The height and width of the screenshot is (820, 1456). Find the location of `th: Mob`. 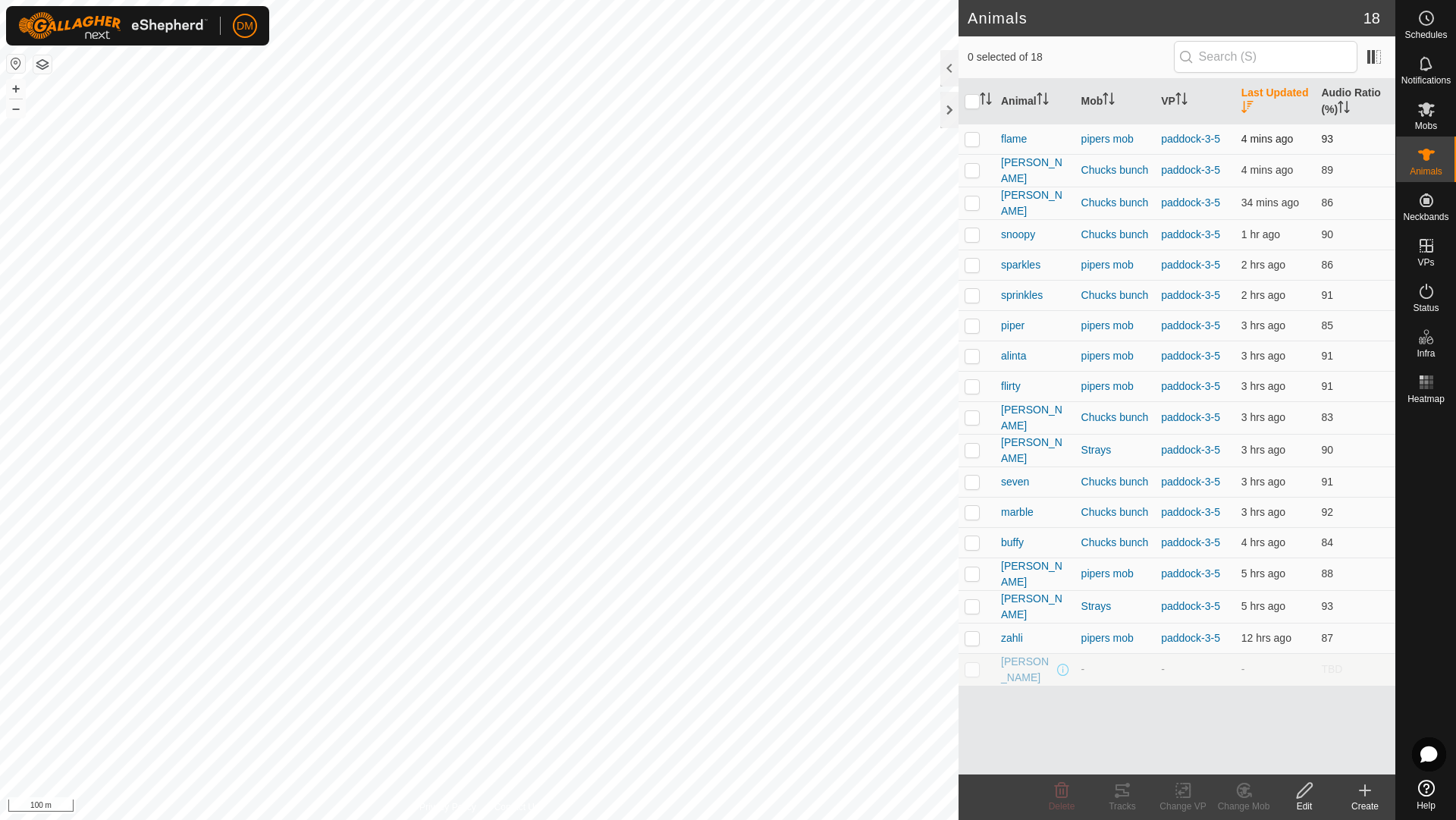

th: Mob is located at coordinates (1115, 101).